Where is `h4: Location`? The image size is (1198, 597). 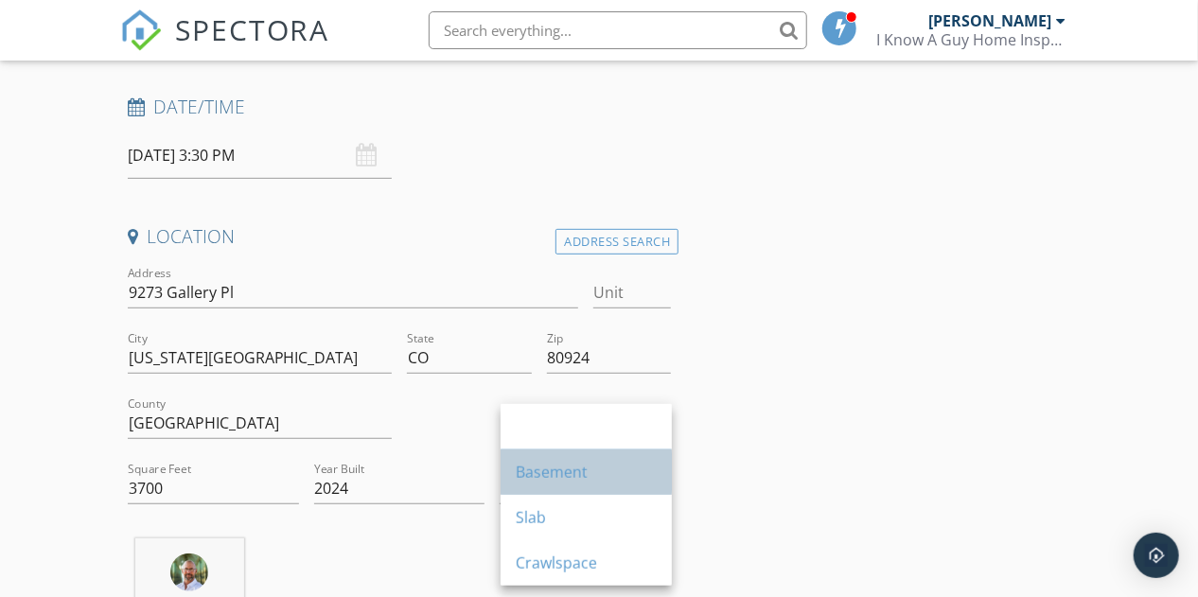
h4: Location is located at coordinates (399, 236).